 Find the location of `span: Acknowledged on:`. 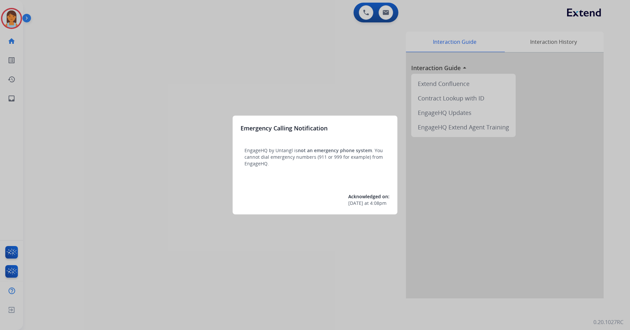

span: Acknowledged on: is located at coordinates (369, 196).